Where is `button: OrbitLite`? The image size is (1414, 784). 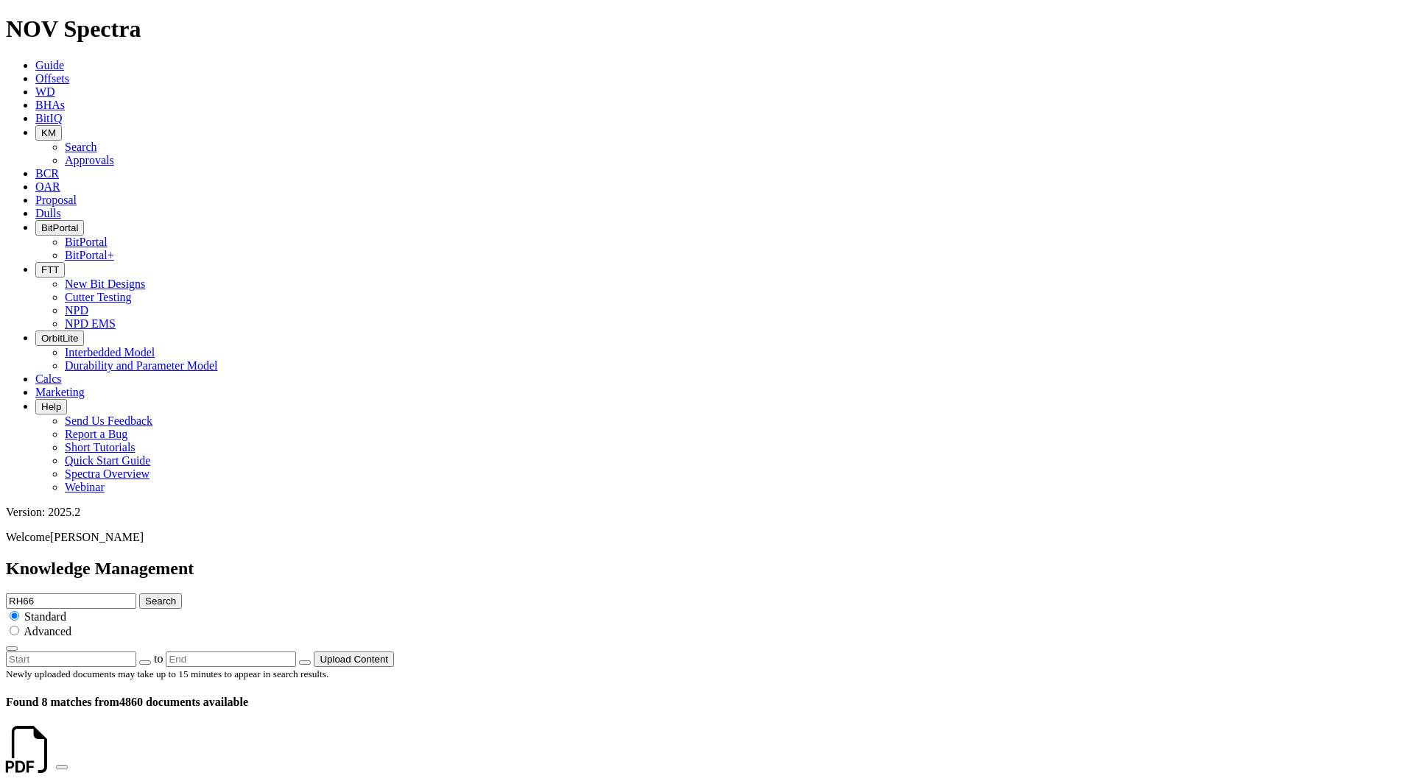
button: OrbitLite is located at coordinates (60, 338).